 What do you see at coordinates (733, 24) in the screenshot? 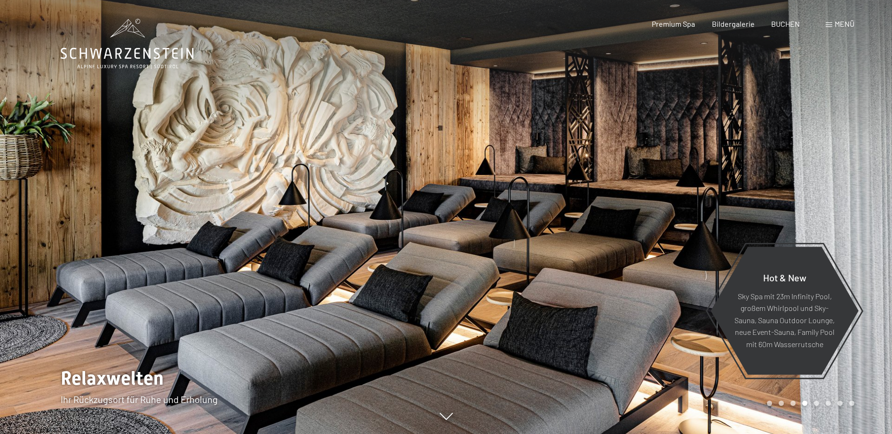
I see `a: Bildergalerie` at bounding box center [733, 24].